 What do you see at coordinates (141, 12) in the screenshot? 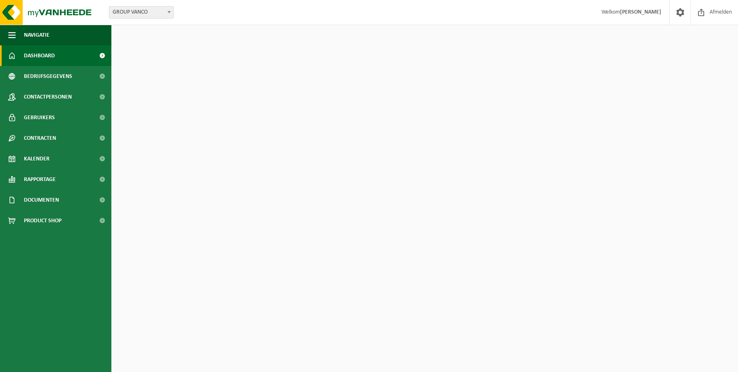
I see `span: GROUP VANCO` at bounding box center [141, 12].